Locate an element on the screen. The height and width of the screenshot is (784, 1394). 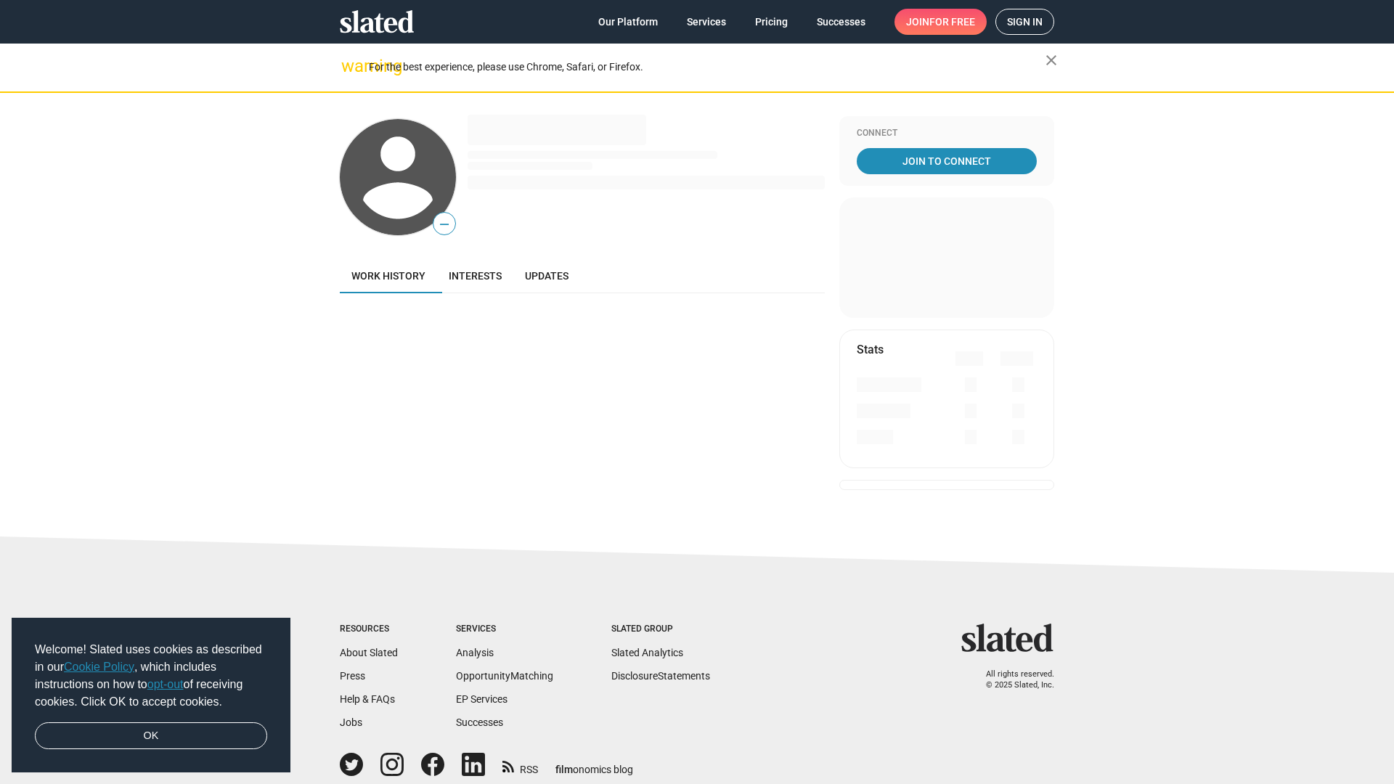
a: Join To Connect is located at coordinates (947, 161).